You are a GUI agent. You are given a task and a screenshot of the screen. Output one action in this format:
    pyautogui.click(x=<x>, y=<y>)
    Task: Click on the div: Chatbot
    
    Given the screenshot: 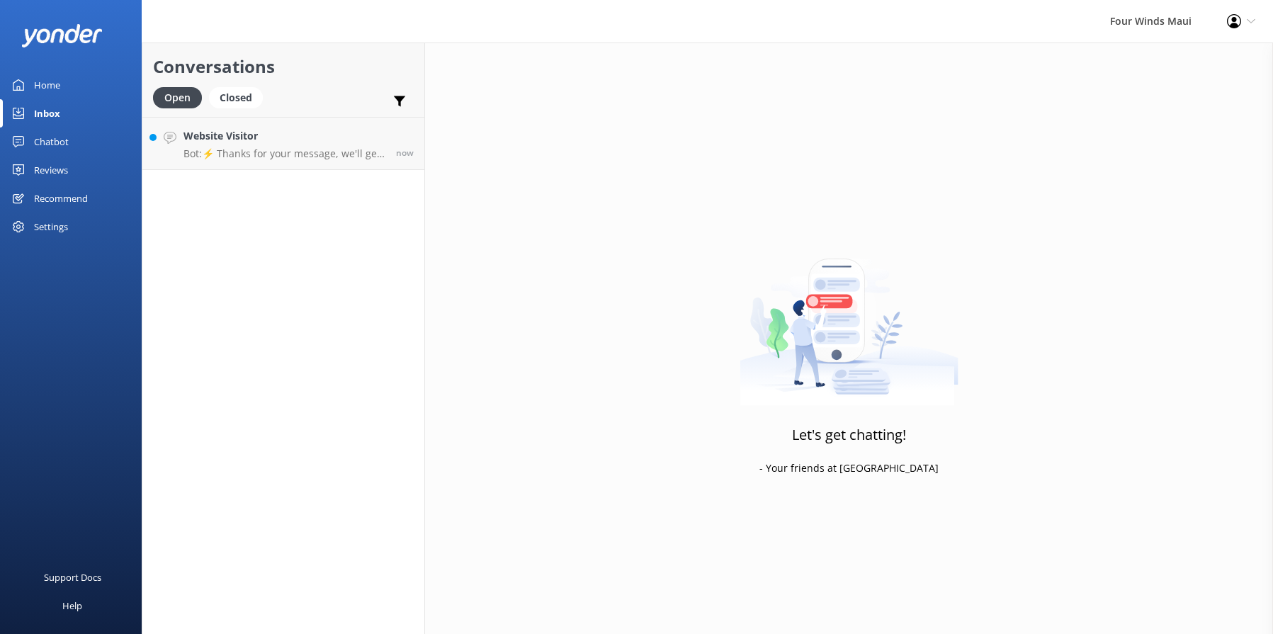 What is the action you would take?
    pyautogui.click(x=51, y=142)
    